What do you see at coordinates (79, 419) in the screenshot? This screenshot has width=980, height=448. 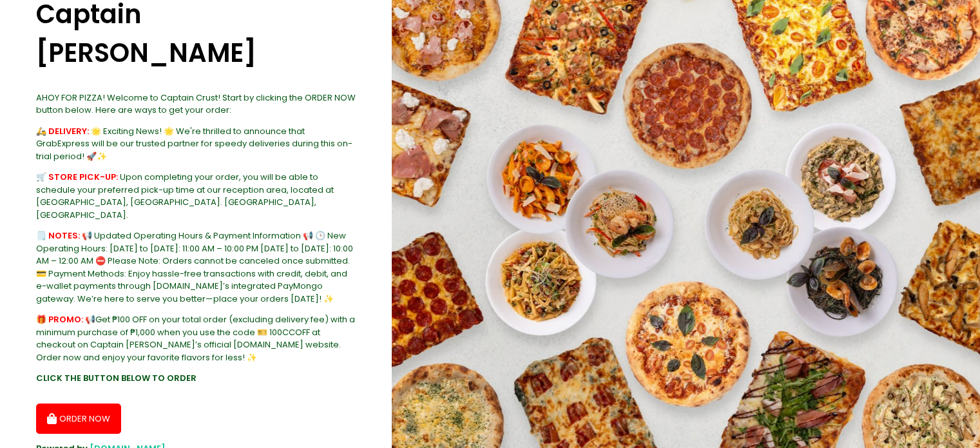 I see `button: ORDER NOW` at bounding box center [79, 419].